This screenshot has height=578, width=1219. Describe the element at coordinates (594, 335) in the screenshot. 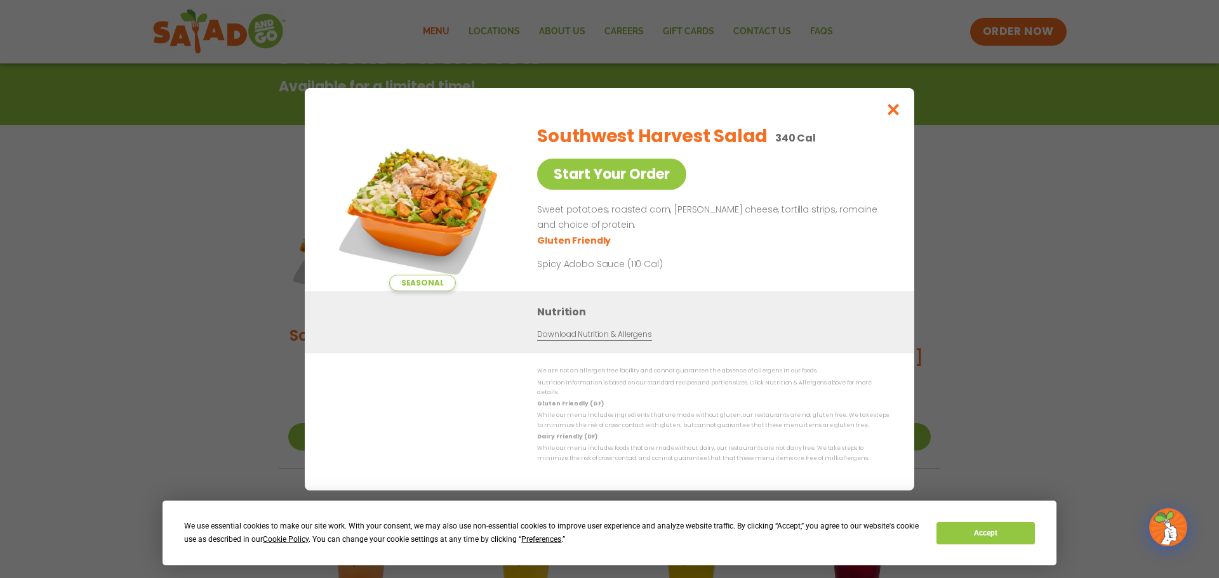

I see `a: Download Nutrition & Allergens` at that location.